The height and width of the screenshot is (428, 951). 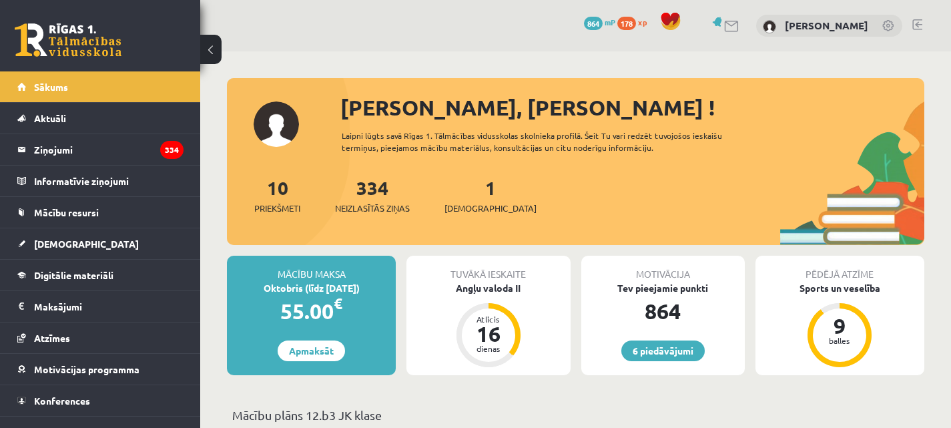 What do you see at coordinates (488, 348) in the screenshot?
I see `div: dienas` at bounding box center [488, 348].